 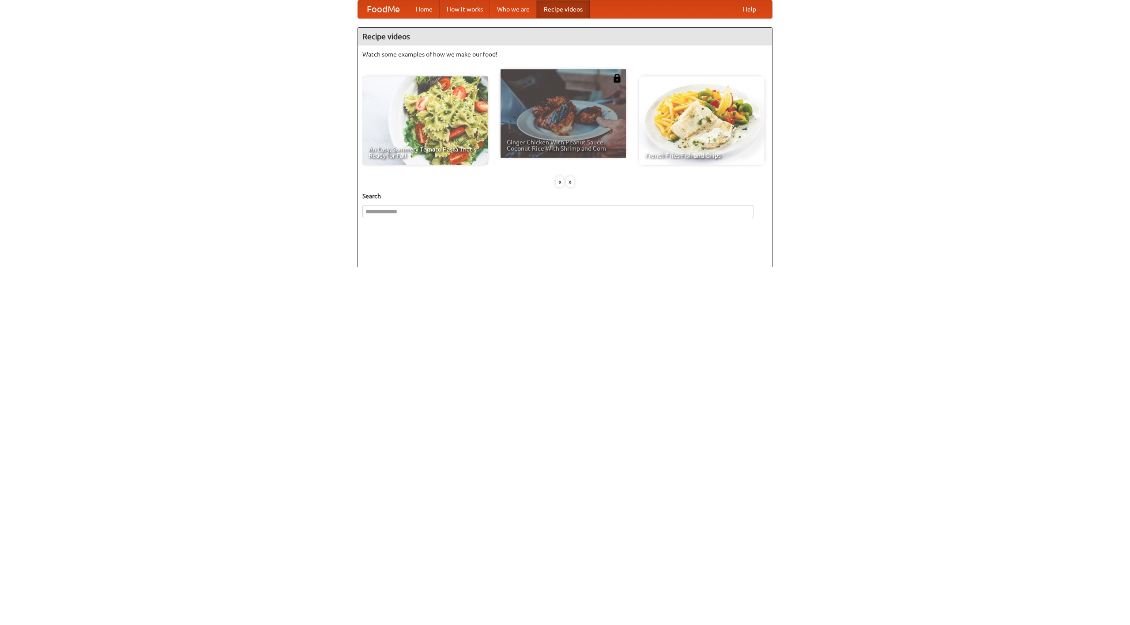 I want to click on a: FoodMe, so click(x=383, y=9).